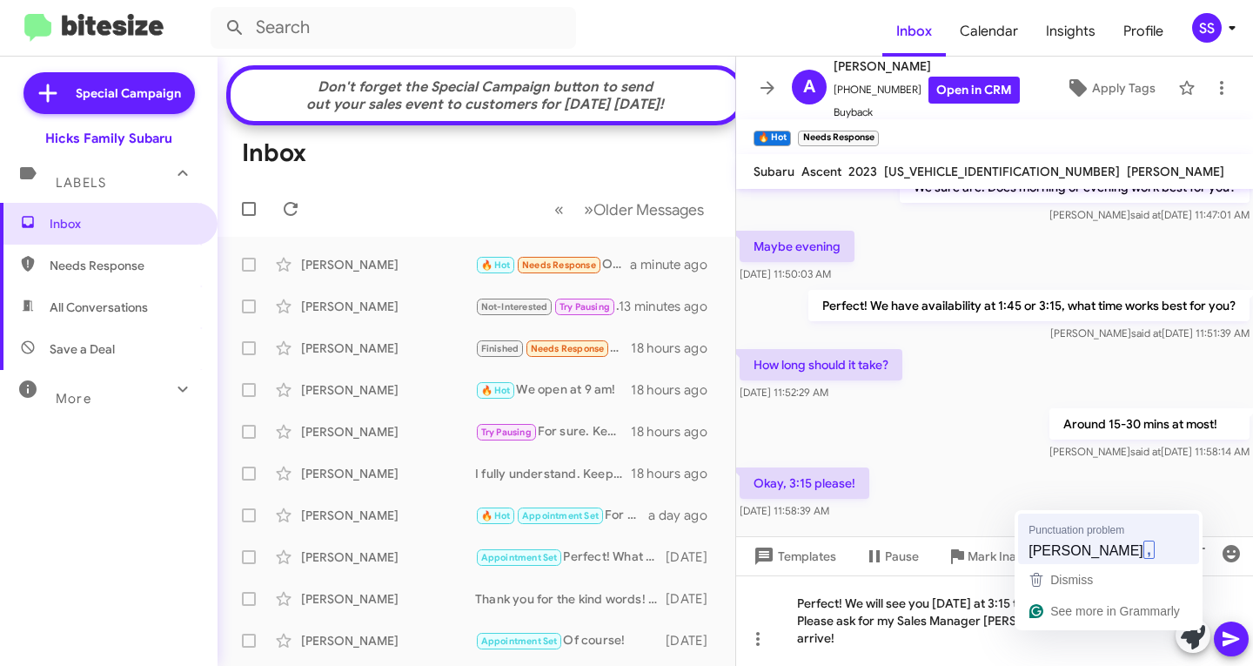  What do you see at coordinates (1109, 88) in the screenshot?
I see `button: Apply Tags` at bounding box center [1109, 88].